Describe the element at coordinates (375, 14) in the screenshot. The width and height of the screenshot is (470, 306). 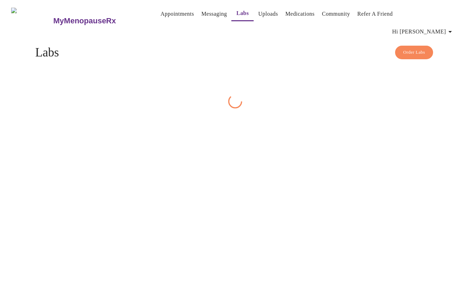
I see `button: Refer a Friend` at that location.